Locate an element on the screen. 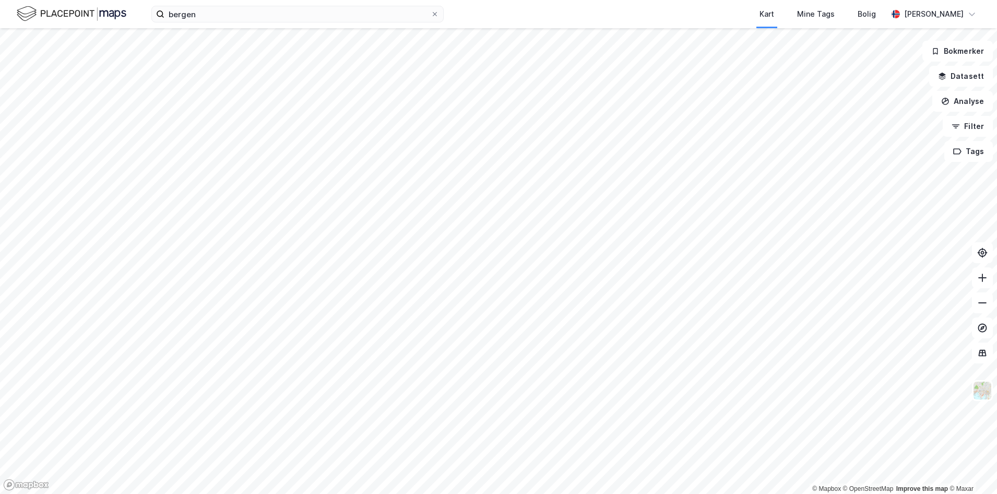  img: Z is located at coordinates (983, 391).